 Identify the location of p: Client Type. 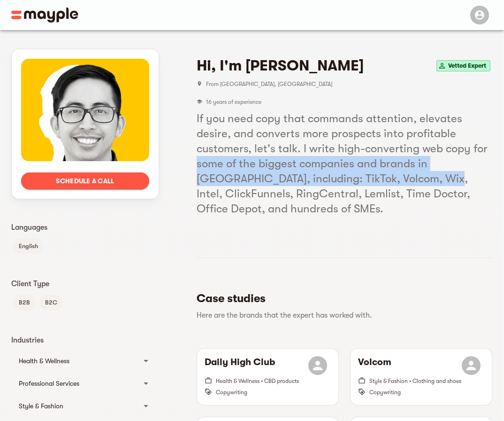
(85, 284).